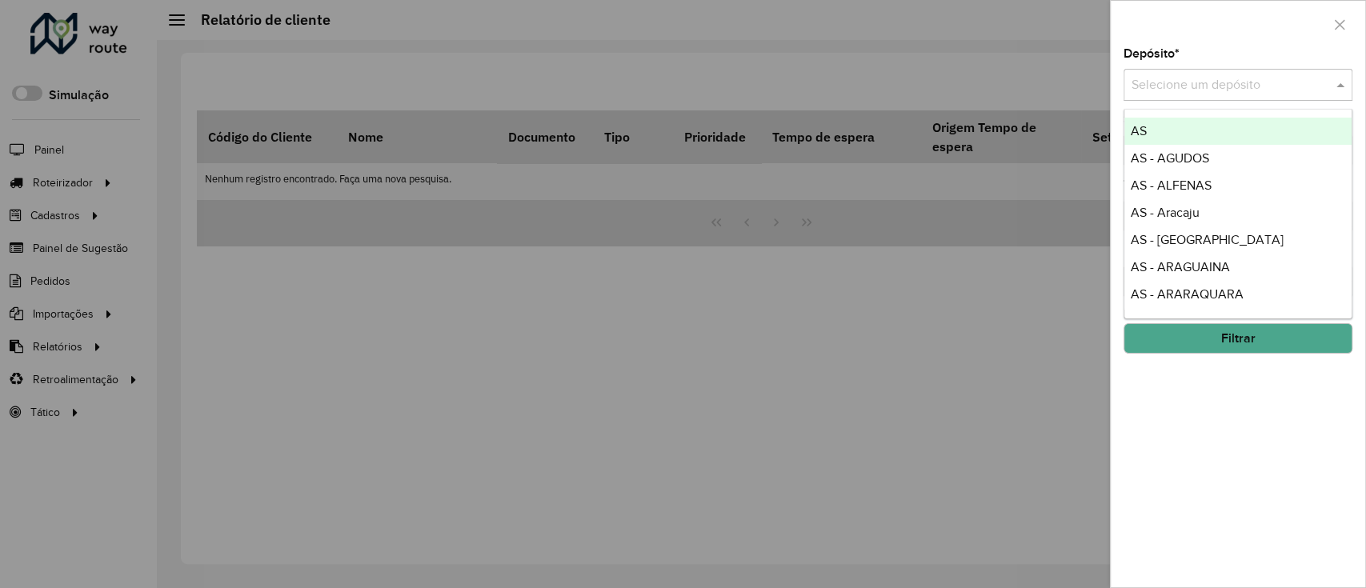 The image size is (1366, 588). I want to click on label: Depósito, so click(1152, 54).